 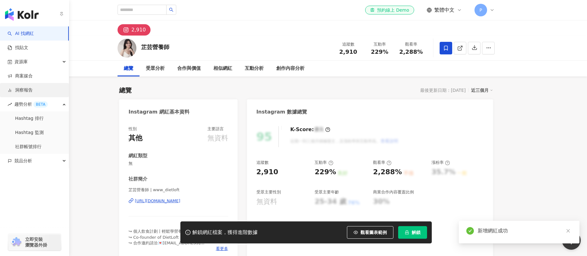 What do you see at coordinates (41, 104) in the screenshot?
I see `div: BETA` at bounding box center [41, 104].